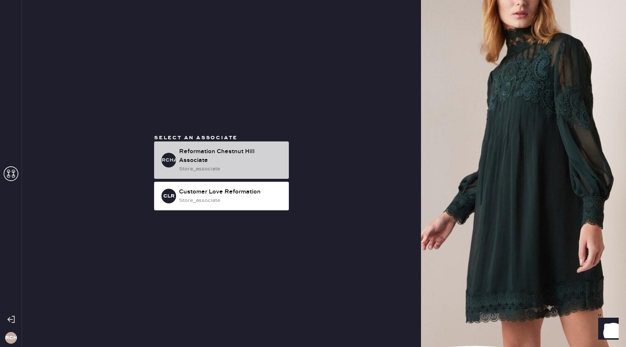 The image size is (626, 347). I want to click on h3: RCHA, so click(169, 160).